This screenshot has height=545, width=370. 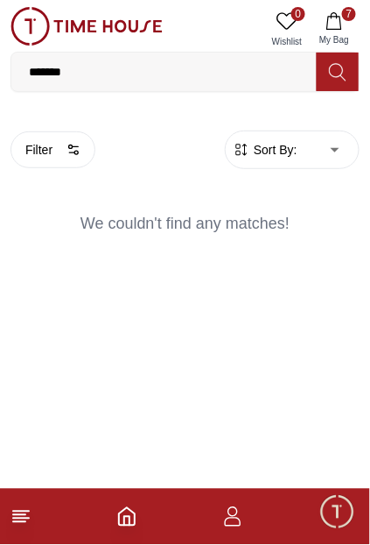 What do you see at coordinates (349, 14) in the screenshot?
I see `span: 7` at bounding box center [349, 14].